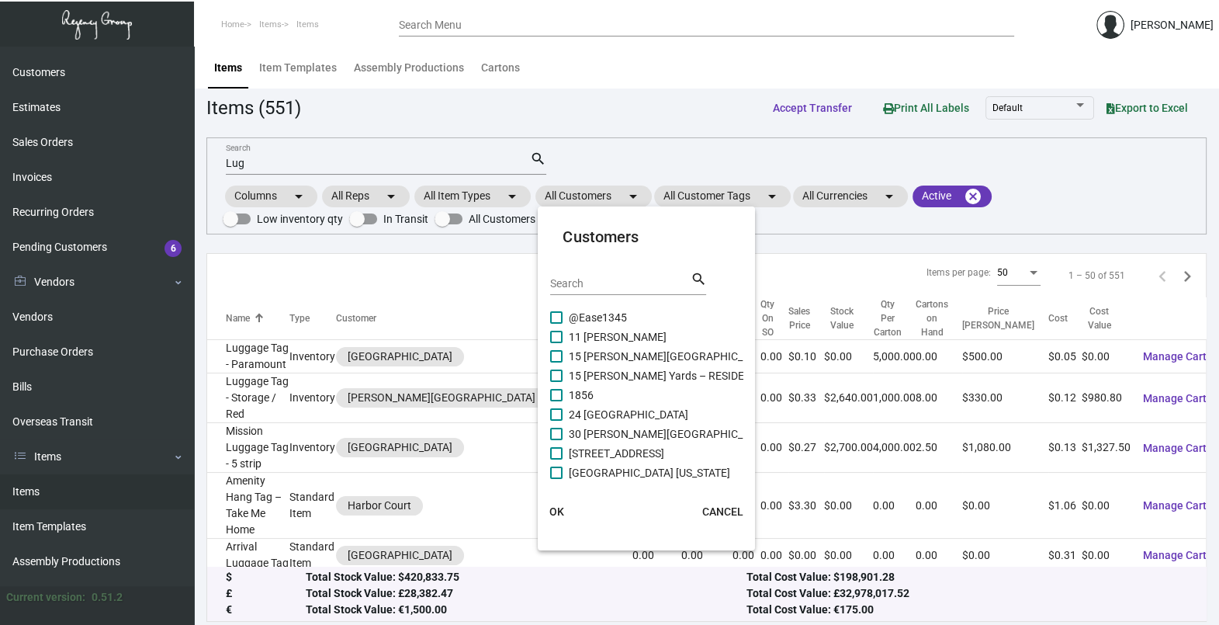 This screenshot has height=625, width=1219. I want to click on button: OK, so click(557, 512).